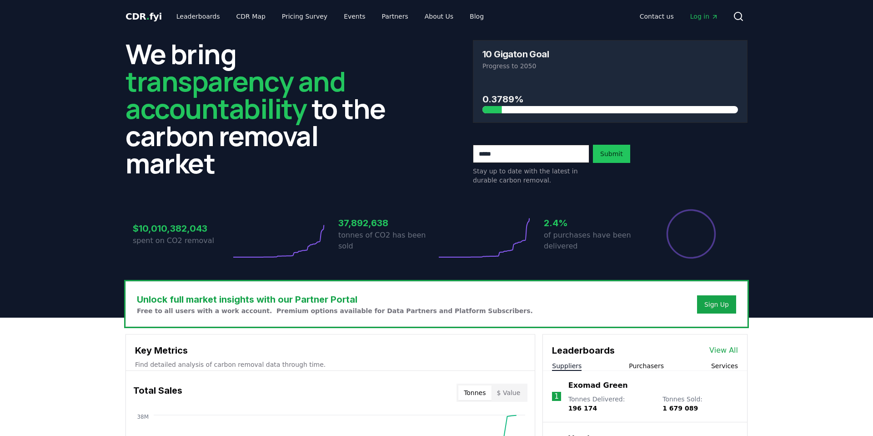 The height and width of the screenshot is (436, 873). What do you see at coordinates (143, 416) in the screenshot?
I see `tspan: 38M` at bounding box center [143, 416].